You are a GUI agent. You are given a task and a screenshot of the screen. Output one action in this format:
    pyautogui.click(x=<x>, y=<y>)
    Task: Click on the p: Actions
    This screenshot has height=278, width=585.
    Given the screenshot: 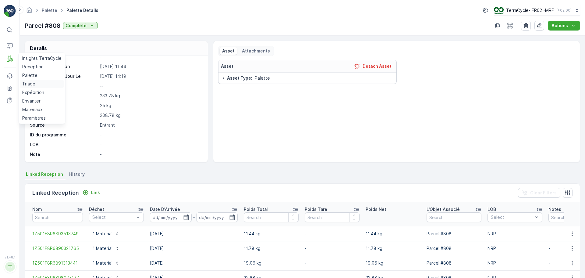 What is the action you would take?
    pyautogui.click(x=560, y=26)
    